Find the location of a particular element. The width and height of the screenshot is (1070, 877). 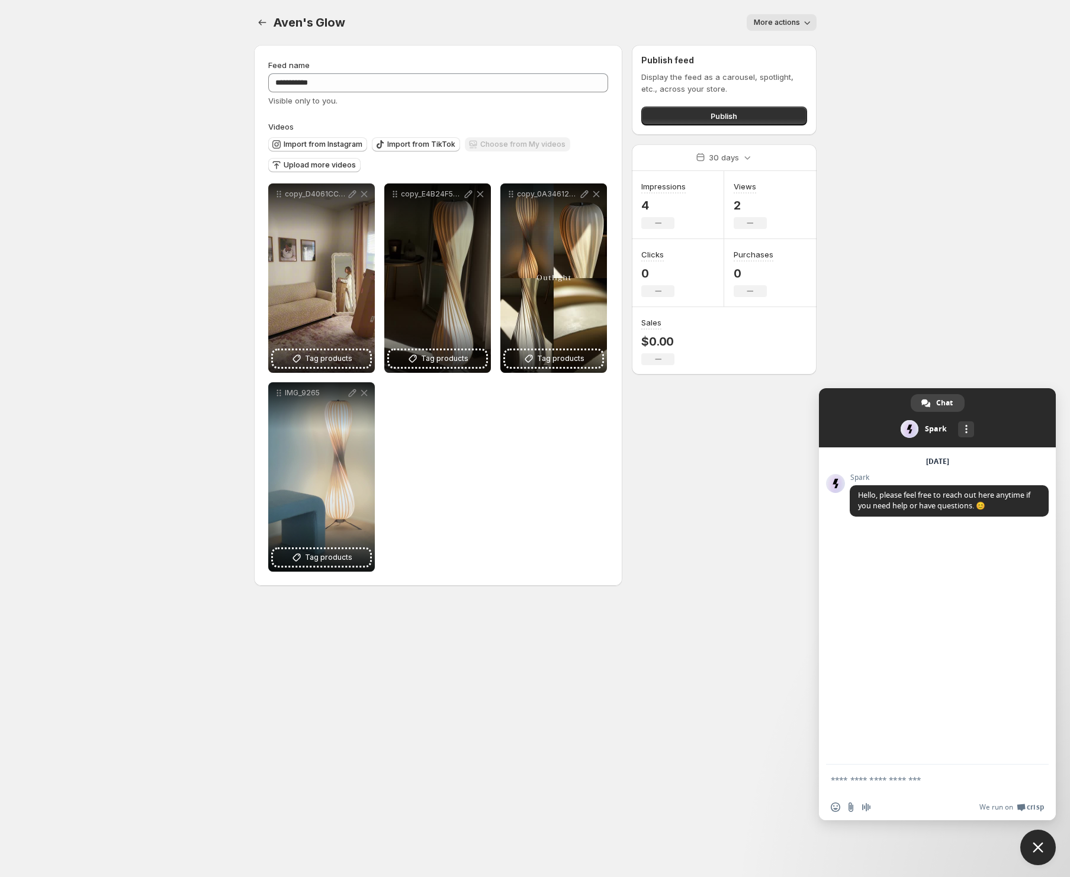

div: copy_0A346126-8EDA-4219-A199-CCF4ED3B8BF9Tag products is located at coordinates (553, 278).